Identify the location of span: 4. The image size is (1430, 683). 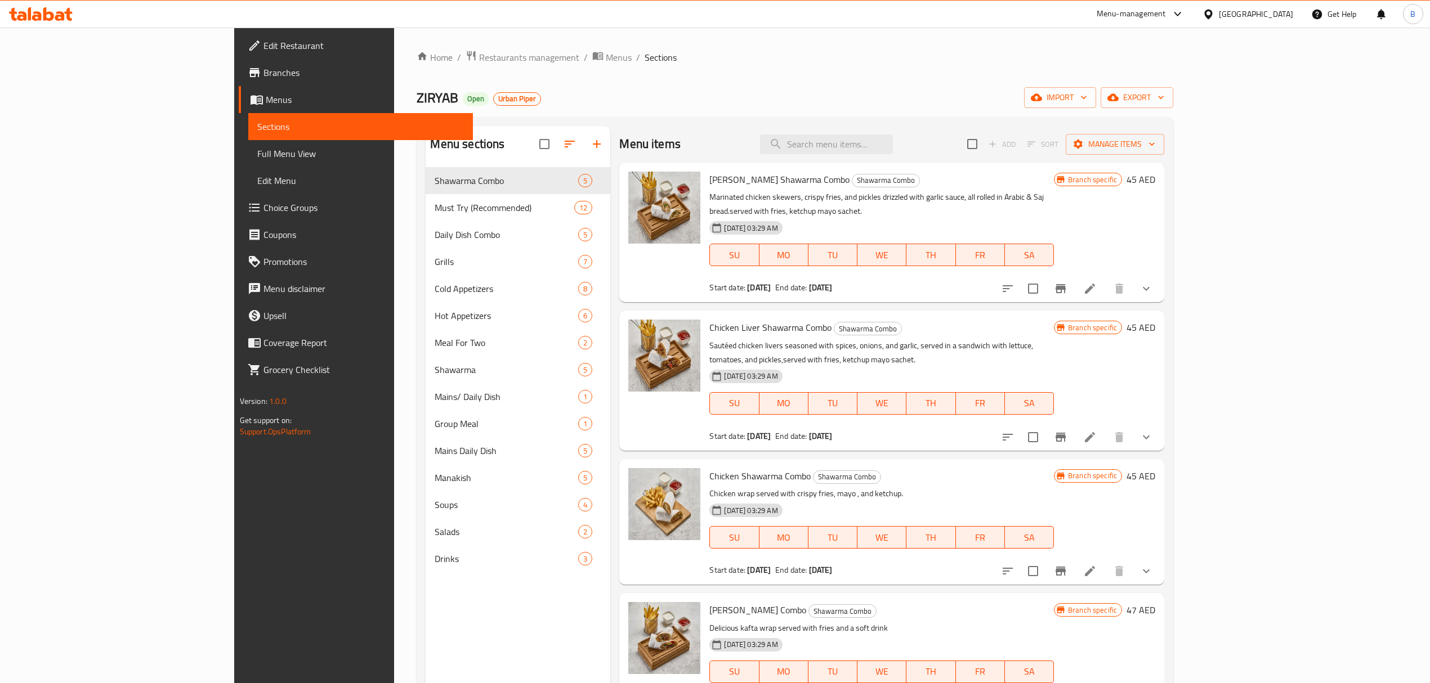
(585, 505).